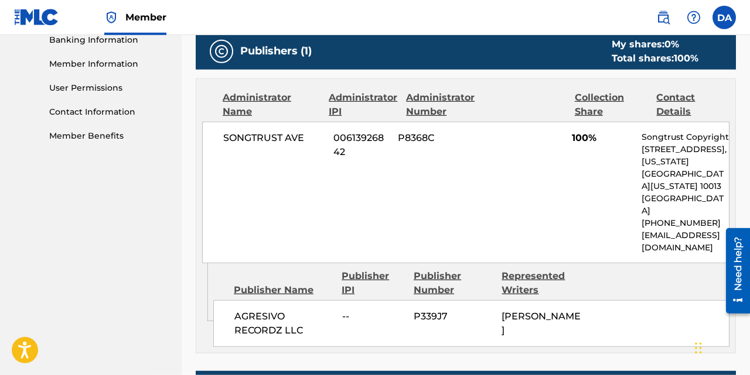 This screenshot has width=750, height=375. I want to click on img: help, so click(693, 18).